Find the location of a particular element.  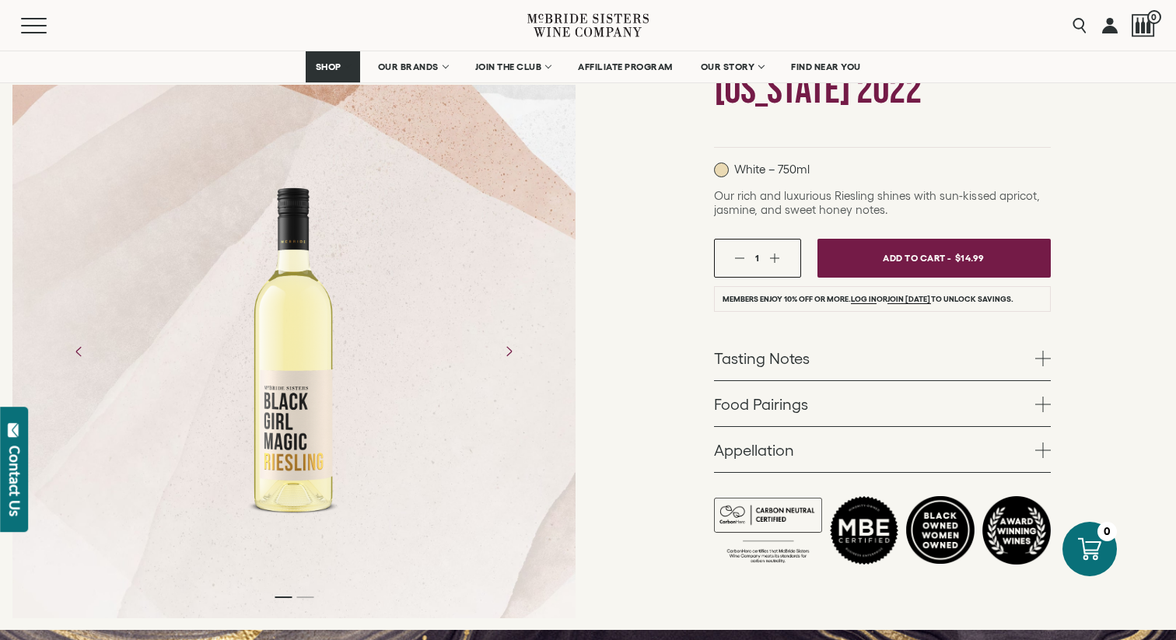

button: Add To Cart - $14.99 is located at coordinates (935, 258).